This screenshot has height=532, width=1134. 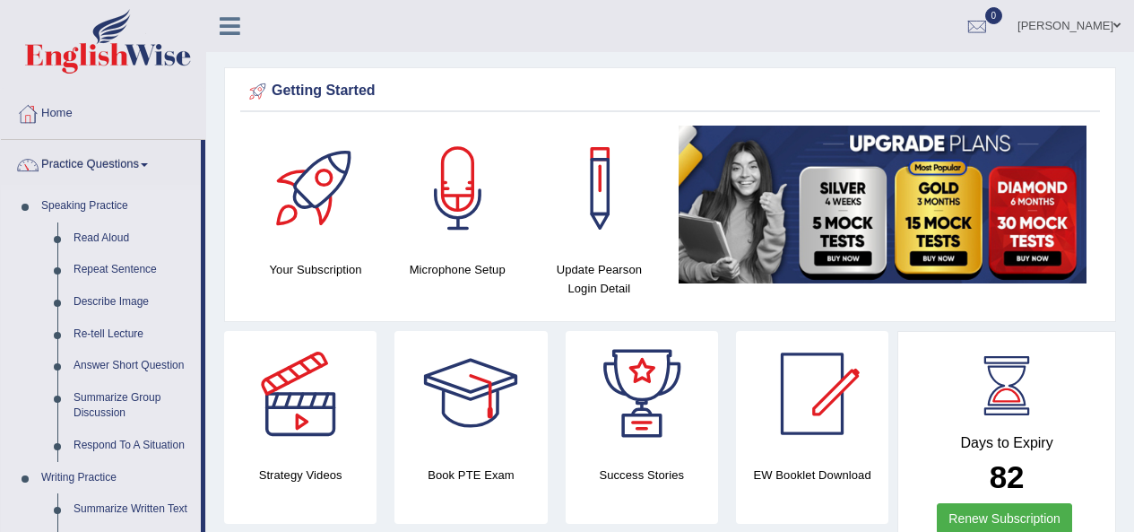 I want to click on h4: Success Stories, so click(x=642, y=474).